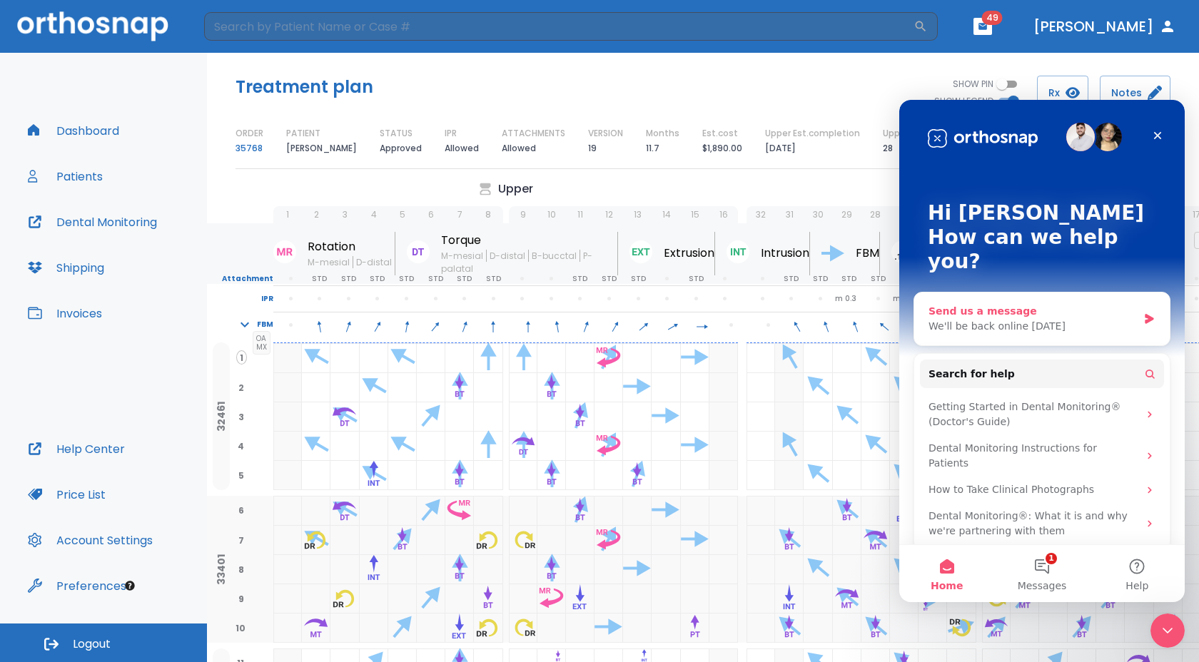 The width and height of the screenshot is (1199, 662). Describe the element at coordinates (133, 211) in the screenshot. I see `div: Send us a message` at that location.